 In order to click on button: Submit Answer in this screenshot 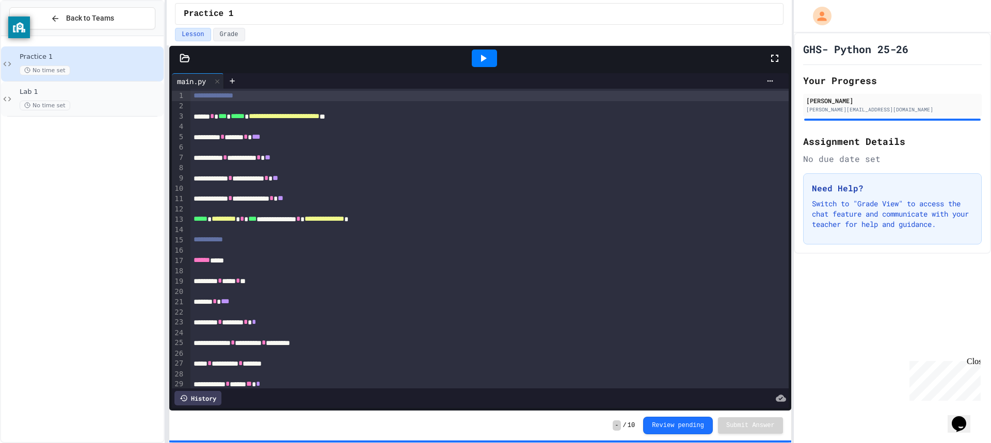, I will do `click(750, 426)`.